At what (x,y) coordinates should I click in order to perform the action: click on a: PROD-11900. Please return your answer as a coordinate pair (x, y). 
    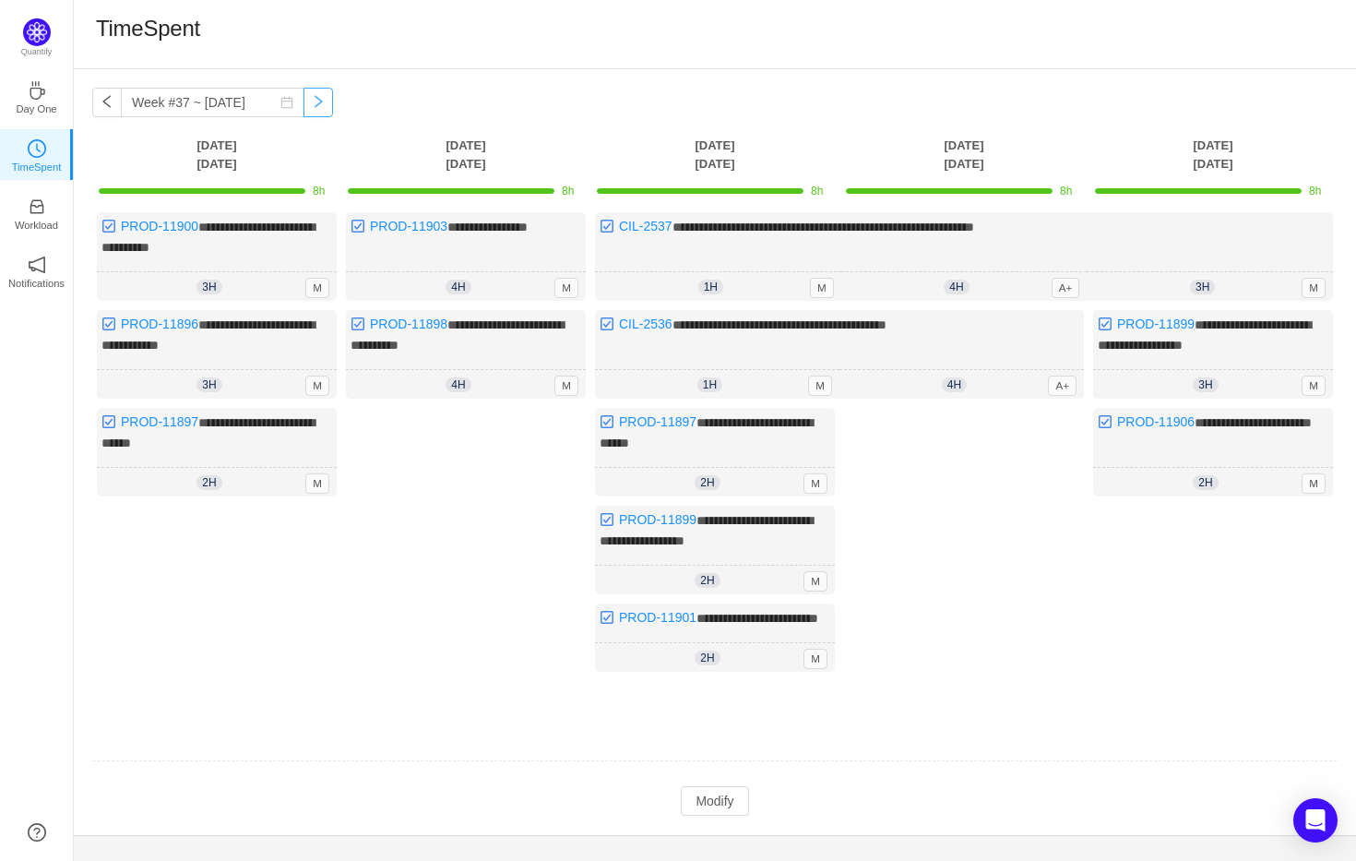
    Looking at the image, I should click on (160, 226).